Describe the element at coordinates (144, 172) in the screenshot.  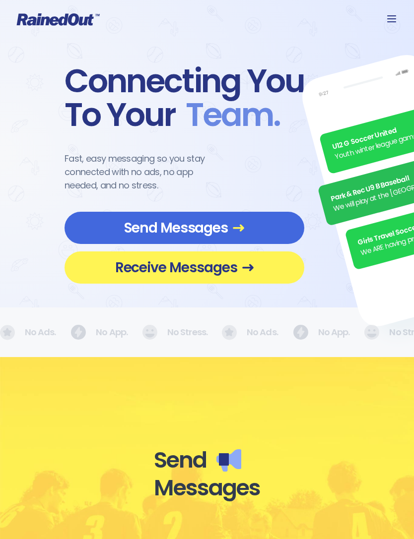
I see `div: Fast, easy messaging so you stay connected with no ads, no app needed, and no stress.` at that location.